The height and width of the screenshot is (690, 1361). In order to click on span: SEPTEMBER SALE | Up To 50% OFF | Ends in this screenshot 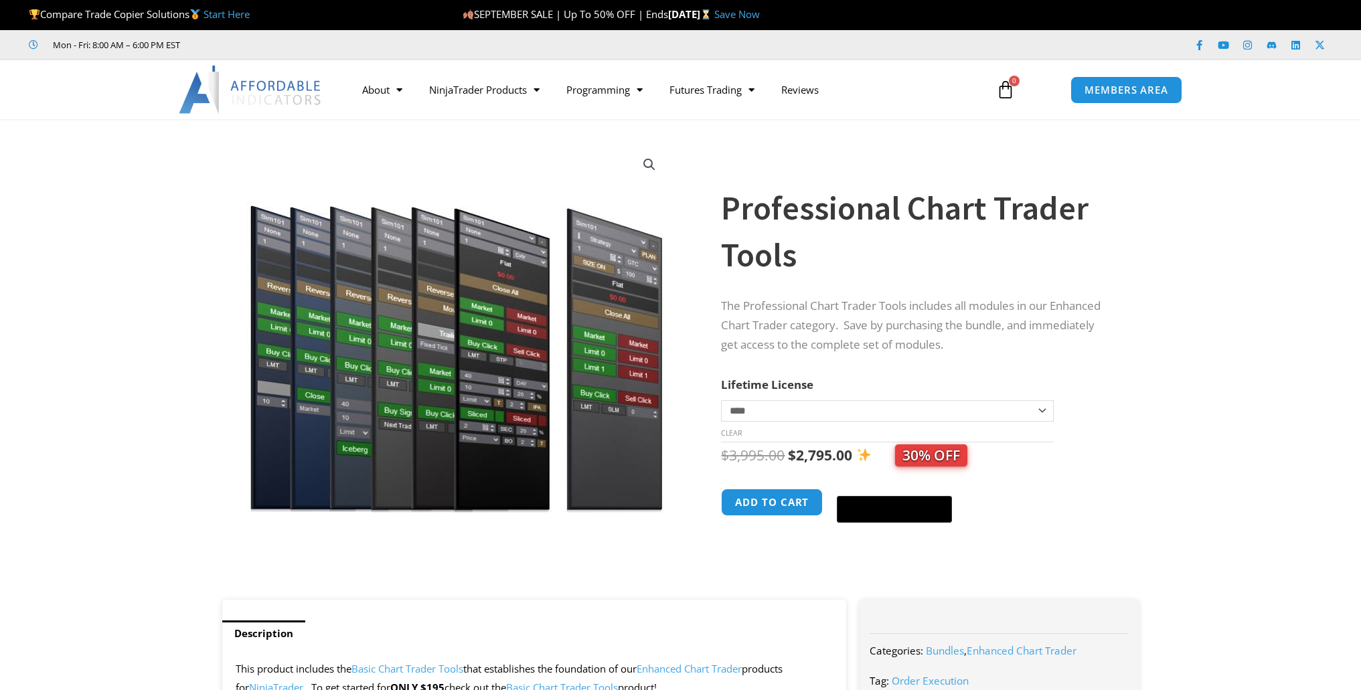, I will do `click(565, 14)`.